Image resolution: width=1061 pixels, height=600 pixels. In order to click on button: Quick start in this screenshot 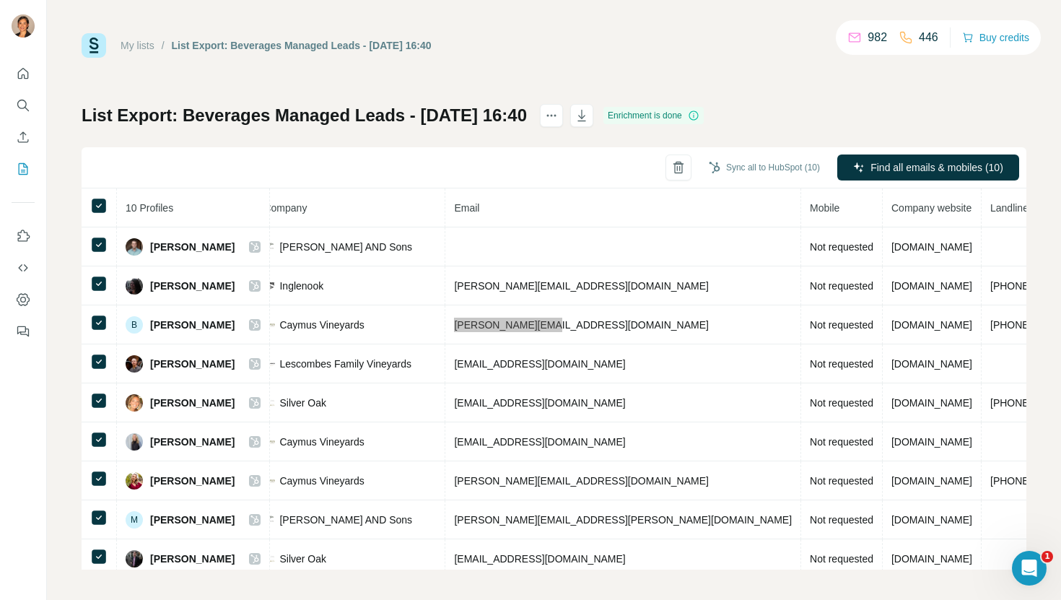, I will do `click(23, 74)`.